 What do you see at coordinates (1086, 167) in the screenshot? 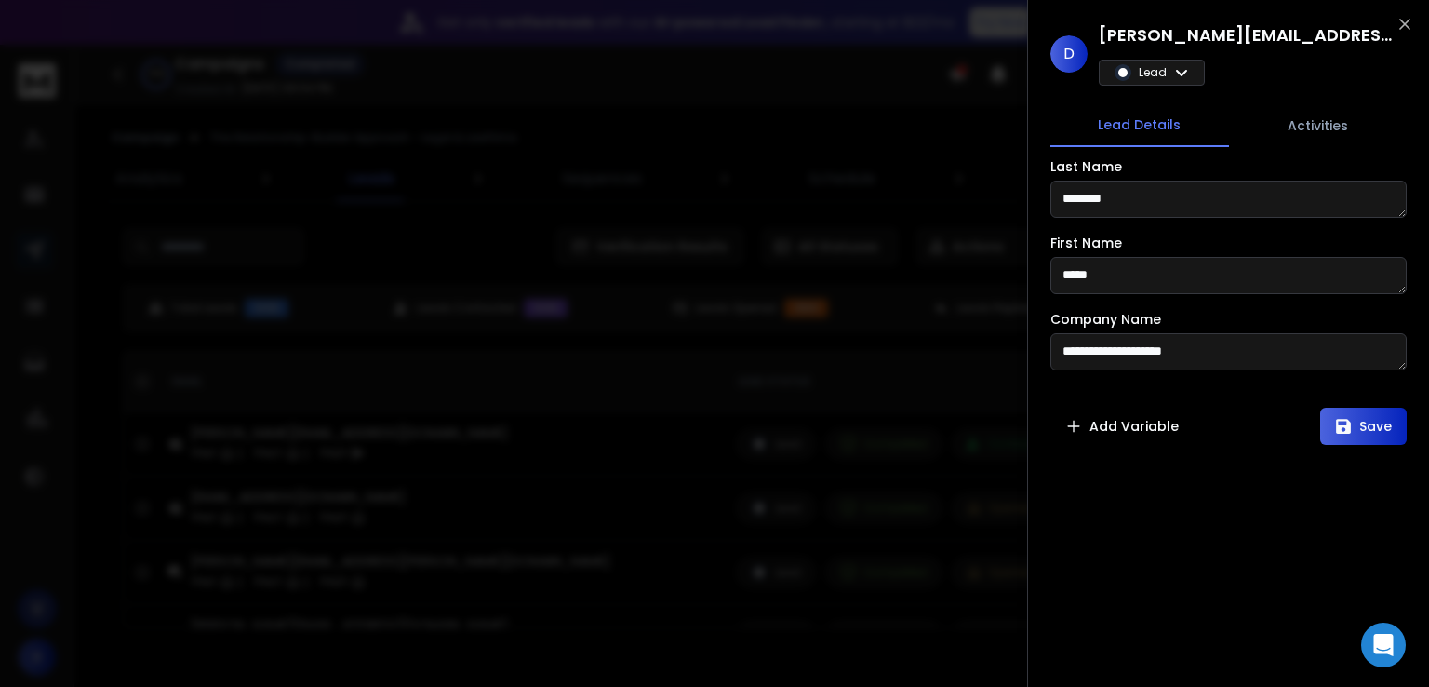
I see `label: Last Name` at bounding box center [1086, 167].